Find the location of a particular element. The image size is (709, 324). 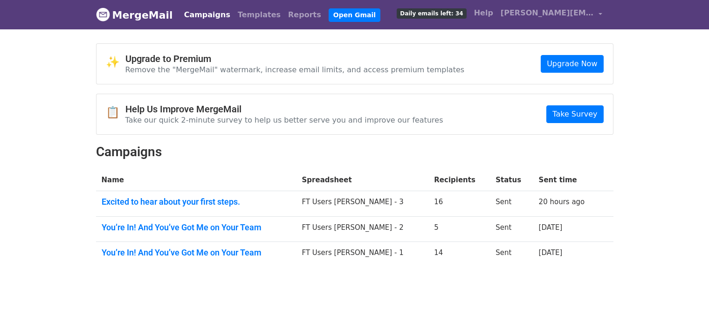

div: Chat Widget is located at coordinates (686, 302).